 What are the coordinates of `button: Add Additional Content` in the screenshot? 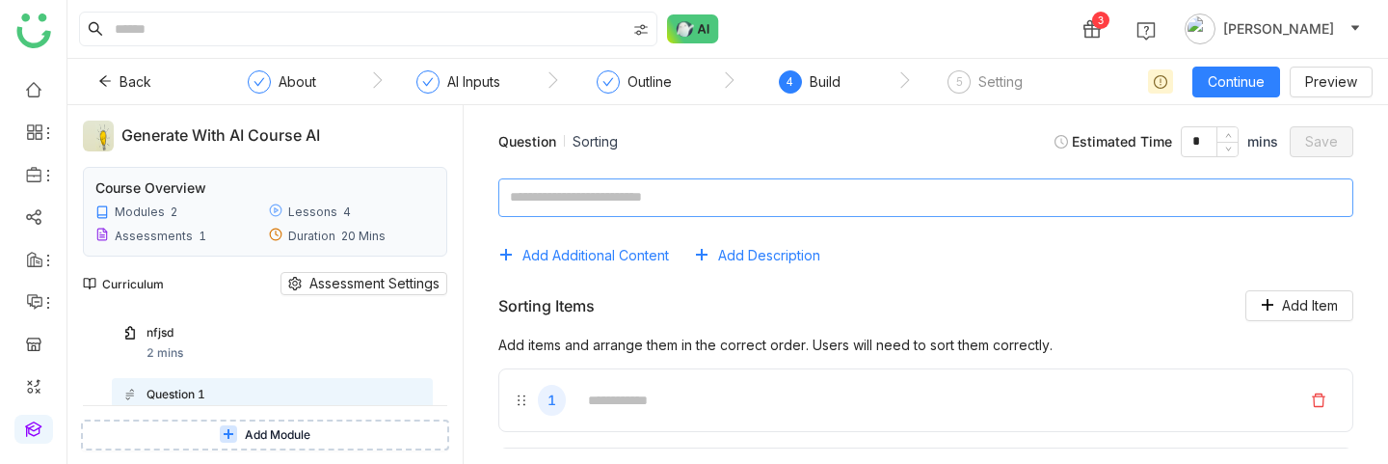 It's located at (591, 255).